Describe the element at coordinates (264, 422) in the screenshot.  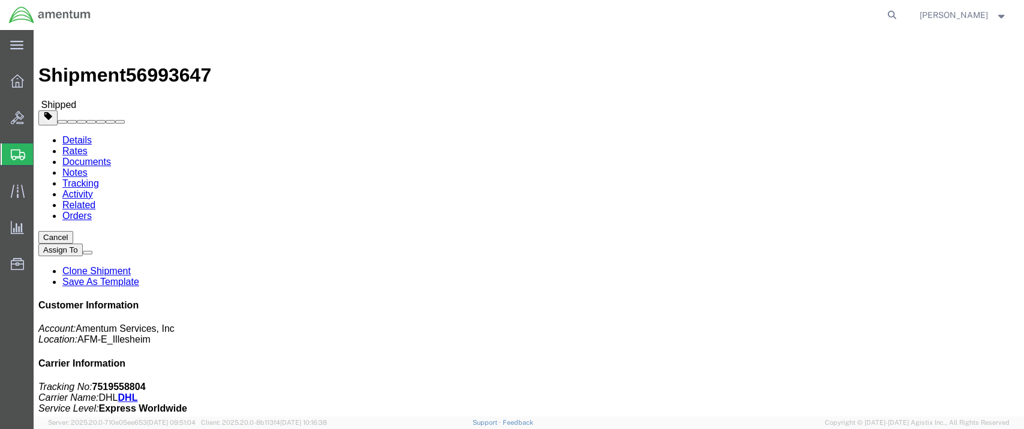
I see `span: Client: 2025.20.0-8b113f4` at that location.